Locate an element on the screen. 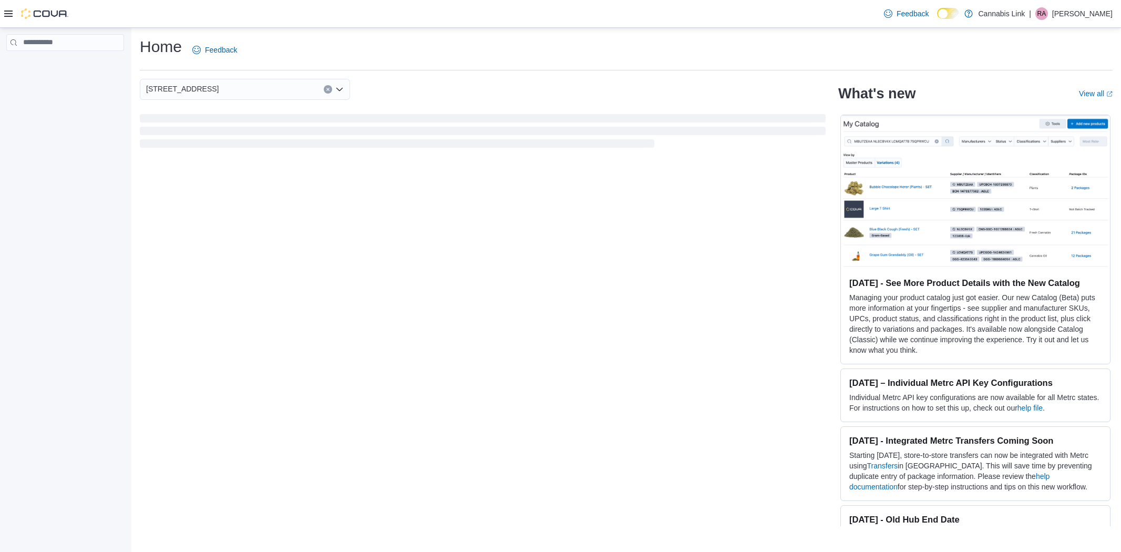 The height and width of the screenshot is (552, 1121). nav: Complex example is located at coordinates (65, 66).